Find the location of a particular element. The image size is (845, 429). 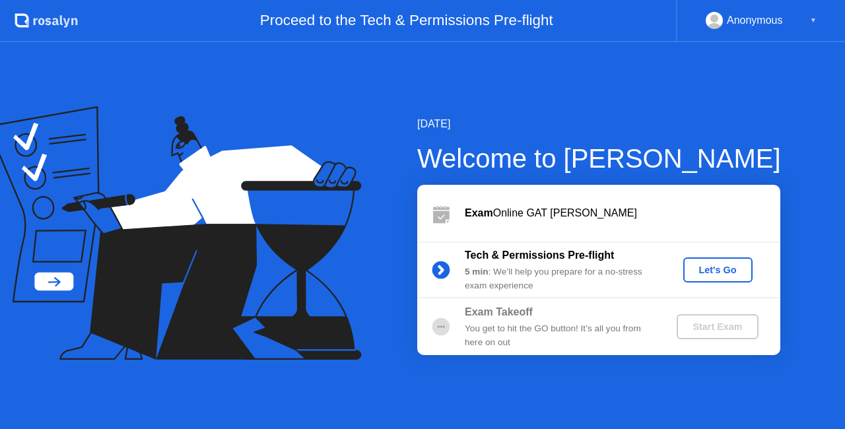

div: Let's Go is located at coordinates (718, 270).